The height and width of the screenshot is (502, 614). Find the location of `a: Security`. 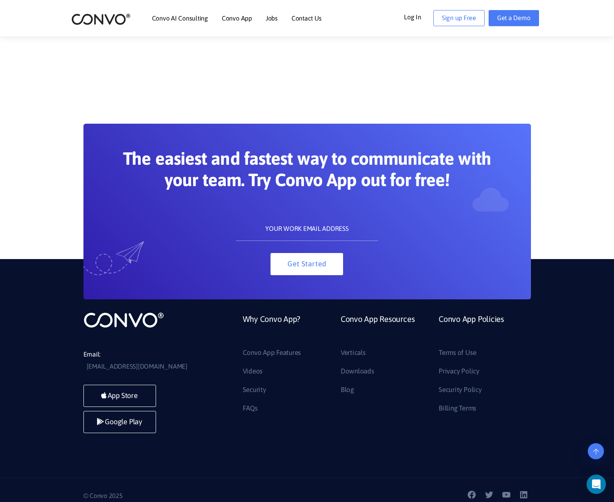

a: Security is located at coordinates (254, 390).